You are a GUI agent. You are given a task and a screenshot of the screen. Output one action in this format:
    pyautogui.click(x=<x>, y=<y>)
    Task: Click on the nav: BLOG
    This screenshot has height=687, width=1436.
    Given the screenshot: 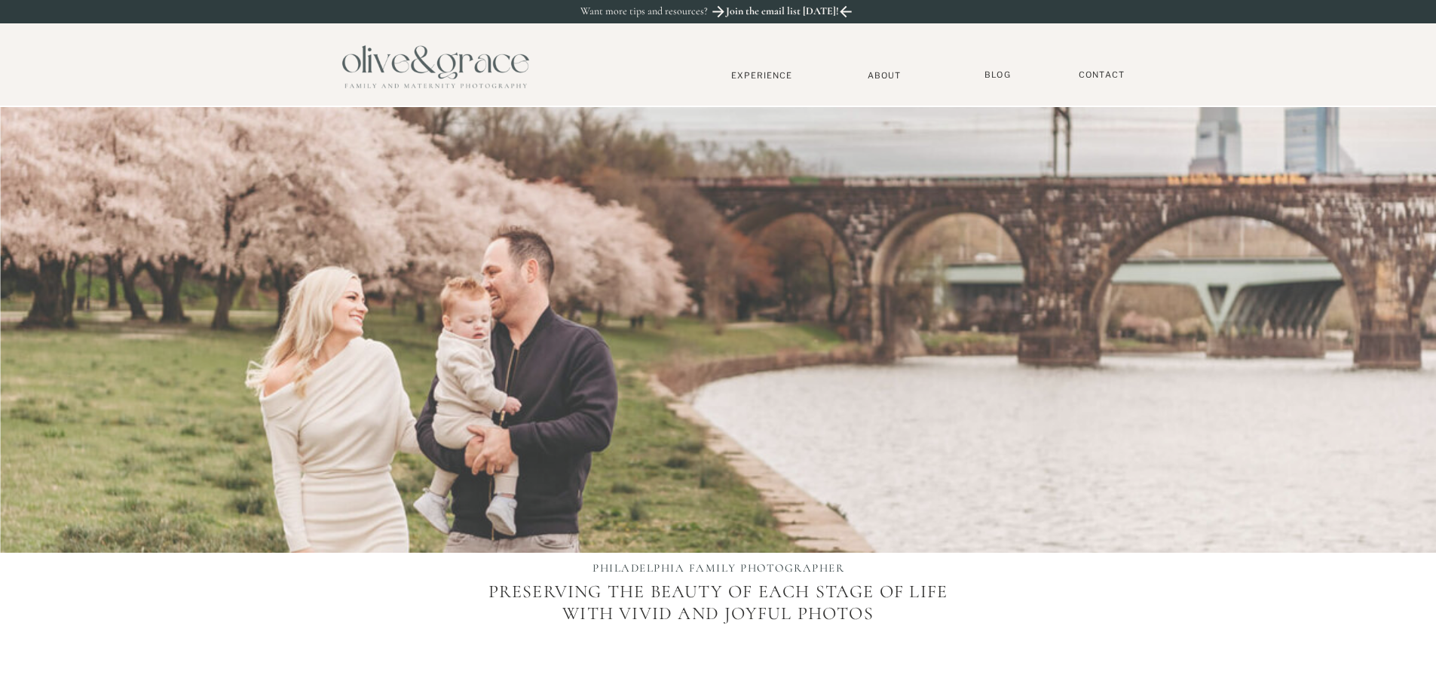 What is the action you would take?
    pyautogui.click(x=998, y=75)
    